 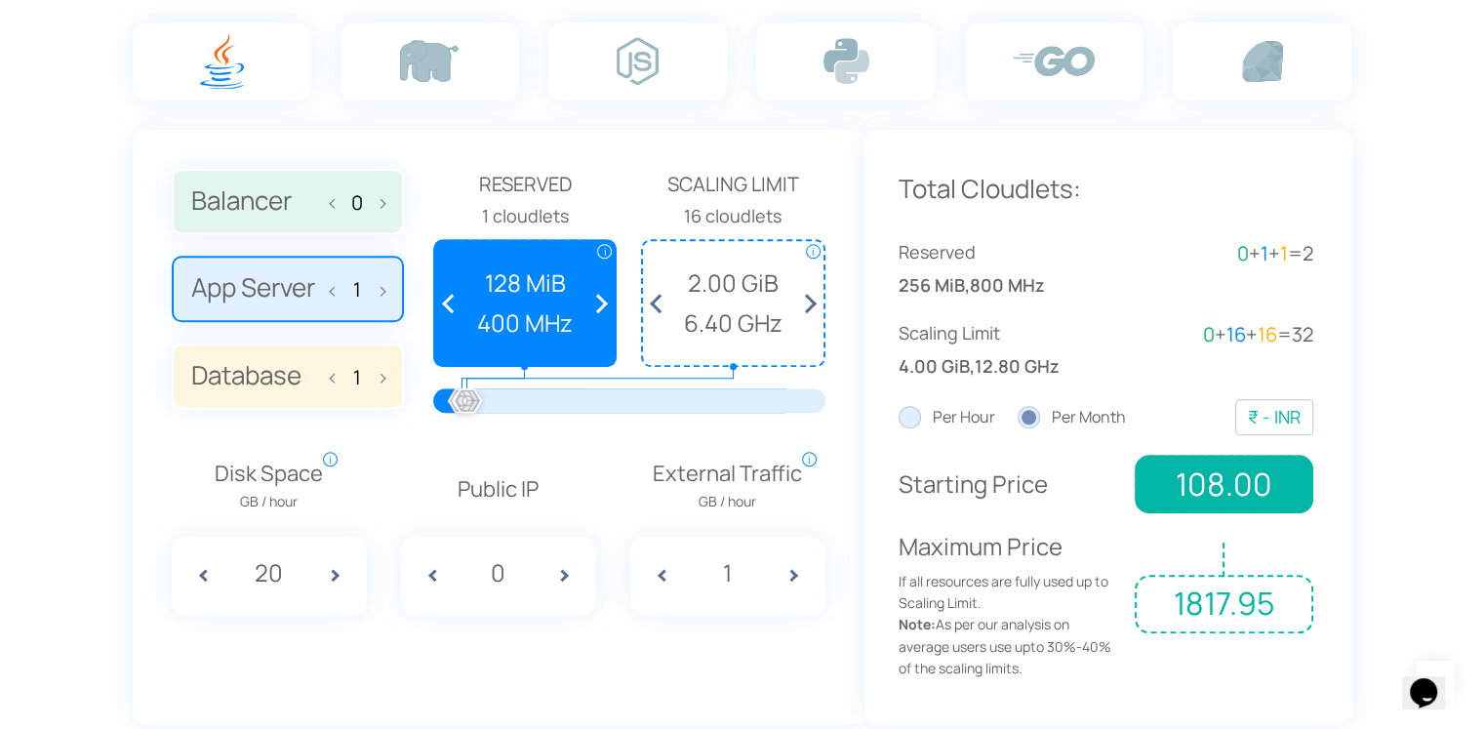 I want to click on span: 128 MiB, so click(x=525, y=283).